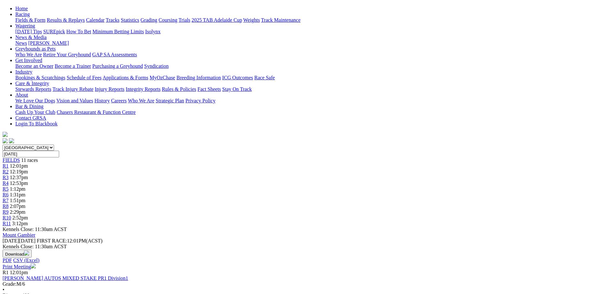 Image resolution: width=609 pixels, height=294 pixels. Describe the element at coordinates (179, 89) in the screenshot. I see `a: Rules & Policies` at that location.